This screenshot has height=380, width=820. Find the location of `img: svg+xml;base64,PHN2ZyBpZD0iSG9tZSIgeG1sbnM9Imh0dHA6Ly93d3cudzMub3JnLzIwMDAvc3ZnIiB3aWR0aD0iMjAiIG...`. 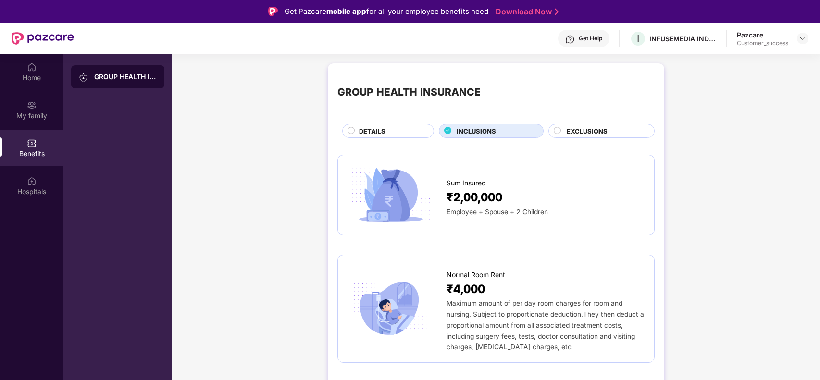

img: svg+xml;base64,PHN2ZyBpZD0iSG9tZSIgeG1sbnM9Imh0dHA6Ly93d3cudzMub3JnLzIwMDAvc3ZnIiB3aWR0aD0iMjAiIG... is located at coordinates (32, 67).